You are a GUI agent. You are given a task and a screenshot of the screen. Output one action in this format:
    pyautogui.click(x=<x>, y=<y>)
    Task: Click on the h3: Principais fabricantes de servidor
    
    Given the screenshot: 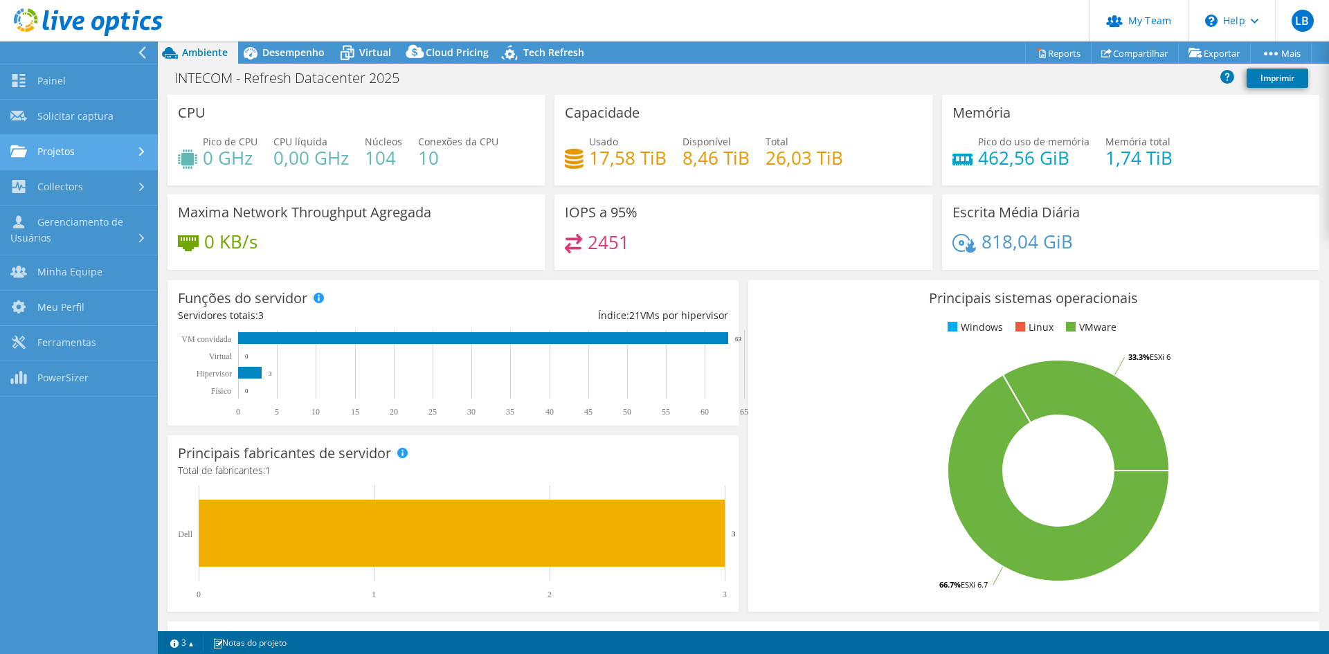 What is the action you would take?
    pyautogui.click(x=285, y=454)
    